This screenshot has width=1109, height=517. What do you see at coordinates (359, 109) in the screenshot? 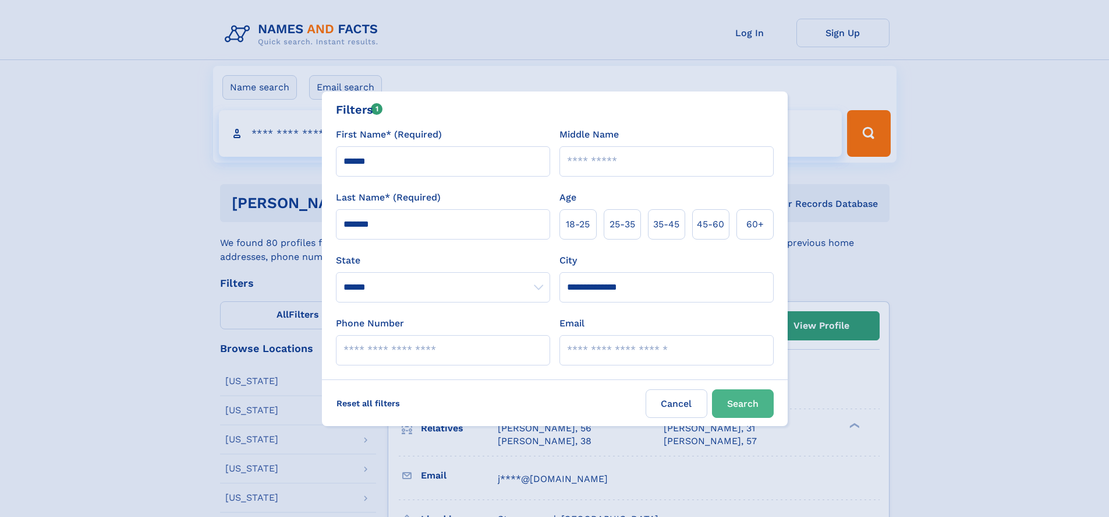
I see `div: Filters` at bounding box center [359, 109].